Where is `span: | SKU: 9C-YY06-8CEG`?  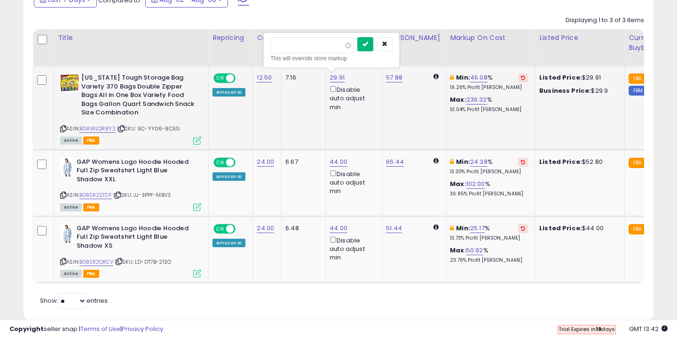
span: | SKU: 9C-YY06-8CEG is located at coordinates (148, 128).